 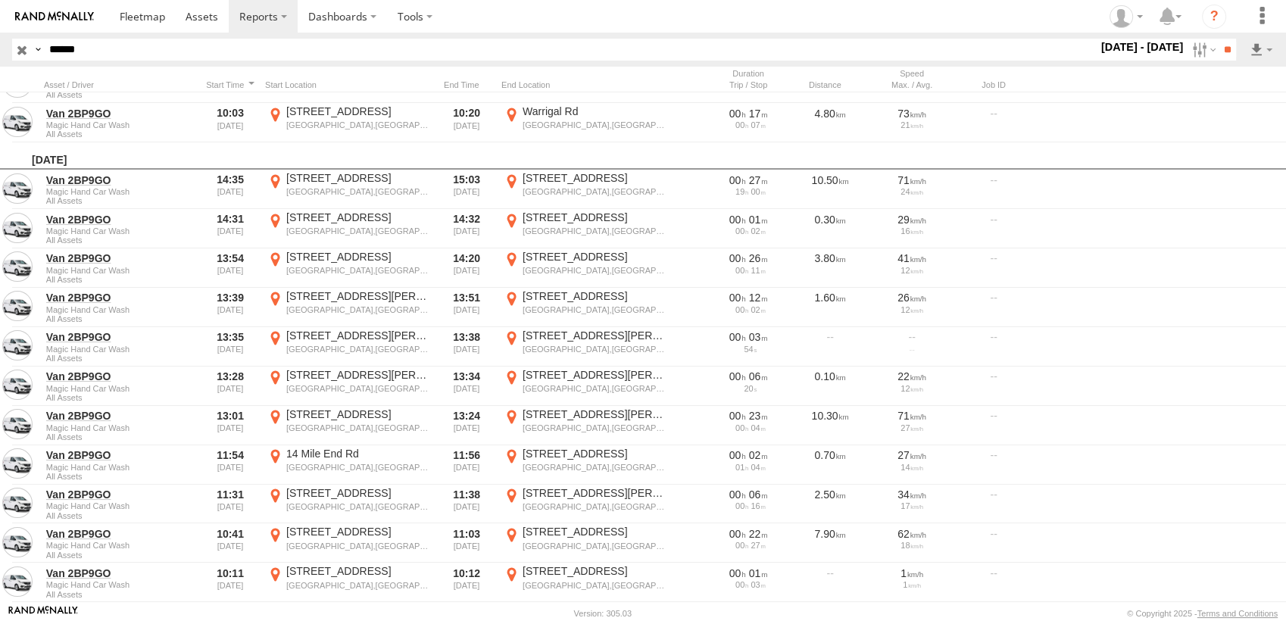 I want to click on div: 0.10, so click(x=830, y=386).